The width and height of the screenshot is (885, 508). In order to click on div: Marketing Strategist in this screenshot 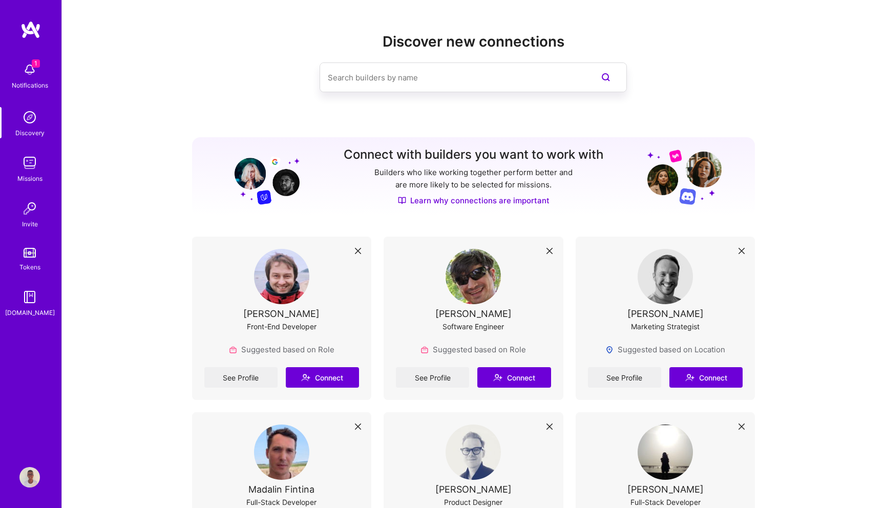, I will do `click(665, 326)`.